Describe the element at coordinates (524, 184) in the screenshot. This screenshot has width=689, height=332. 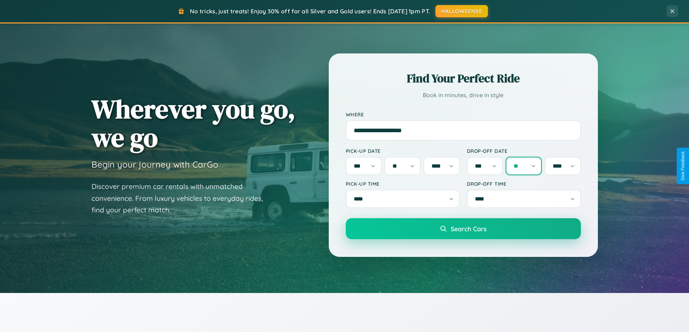
I see `label: Drop-off Time` at that location.